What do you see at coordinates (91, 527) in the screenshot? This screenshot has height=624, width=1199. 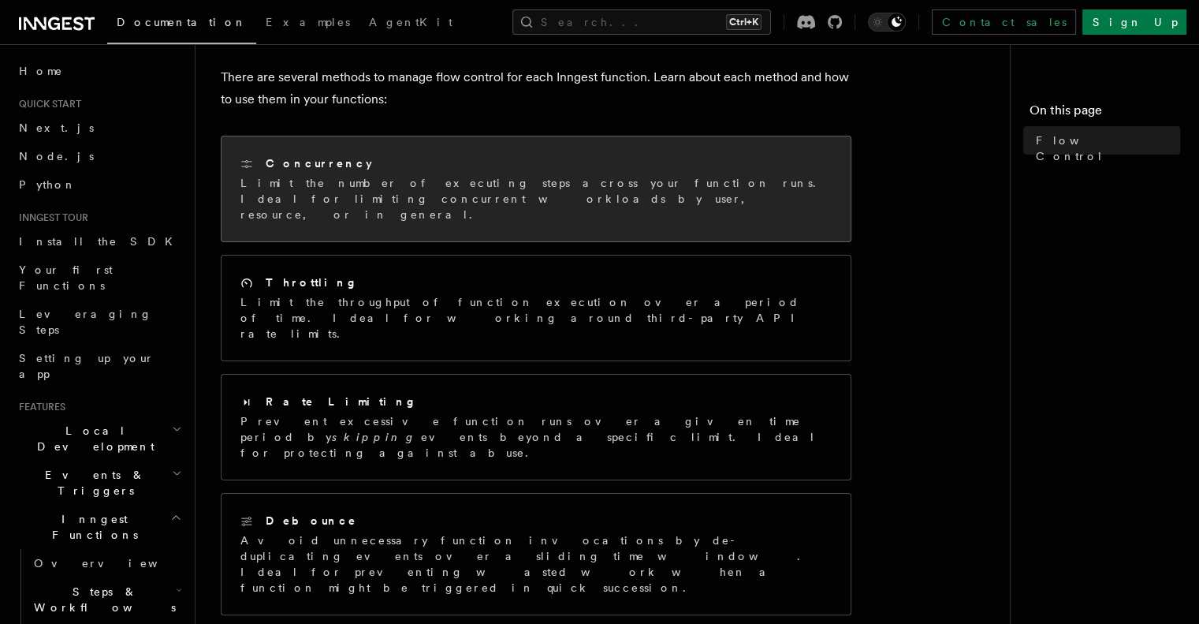 I see `span: Inngest Functions` at bounding box center [91, 527].